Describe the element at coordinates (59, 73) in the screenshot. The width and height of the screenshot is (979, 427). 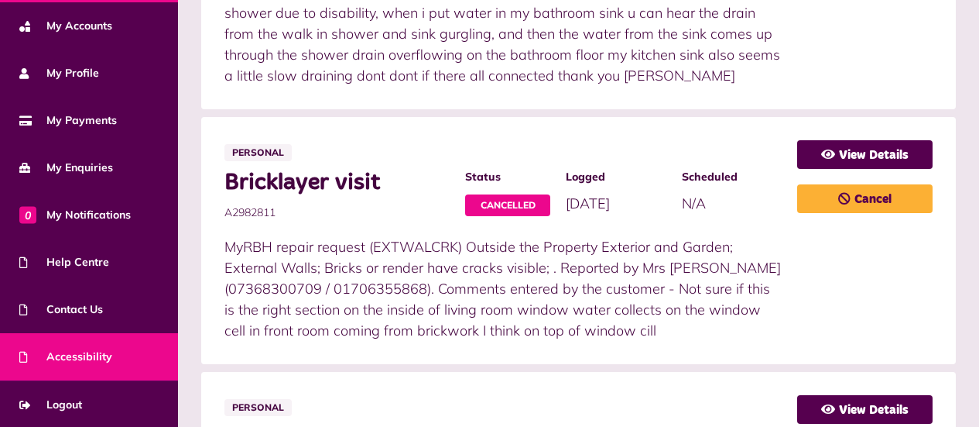
I see `span: My Profile` at that location.